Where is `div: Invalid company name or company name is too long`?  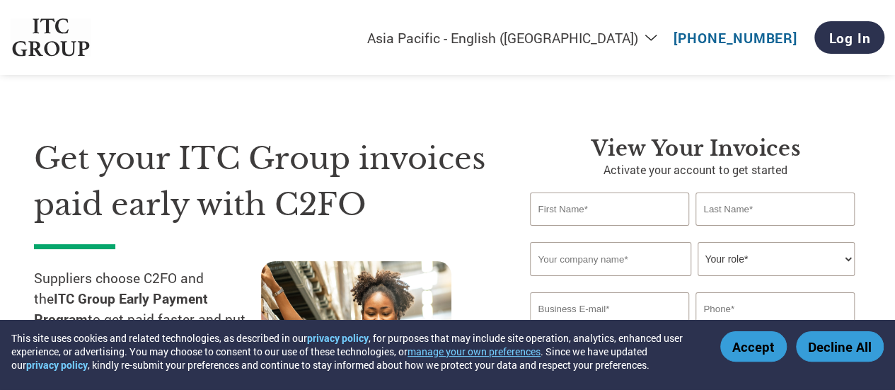
div: Invalid company name or company name is too long is located at coordinates (692, 281).